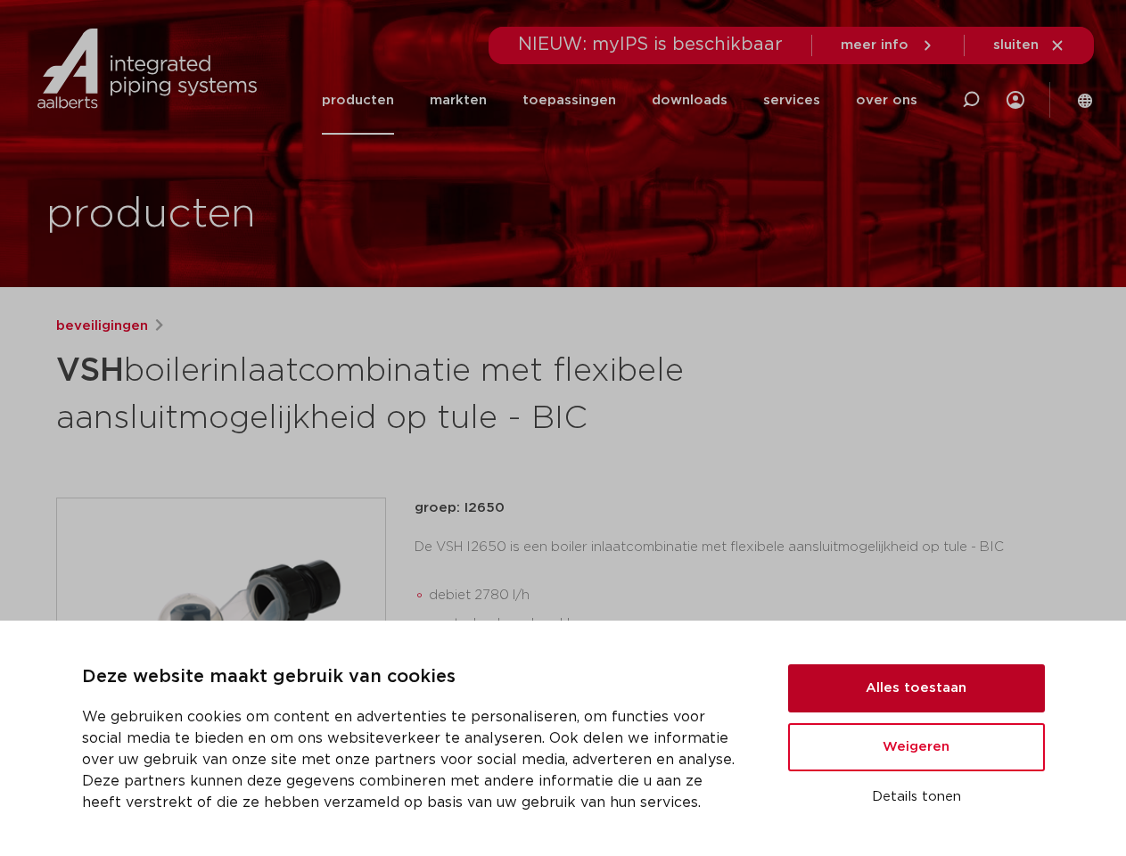 The width and height of the screenshot is (1126, 856). What do you see at coordinates (1016, 45) in the screenshot?
I see `span: sluiten` at bounding box center [1016, 45].